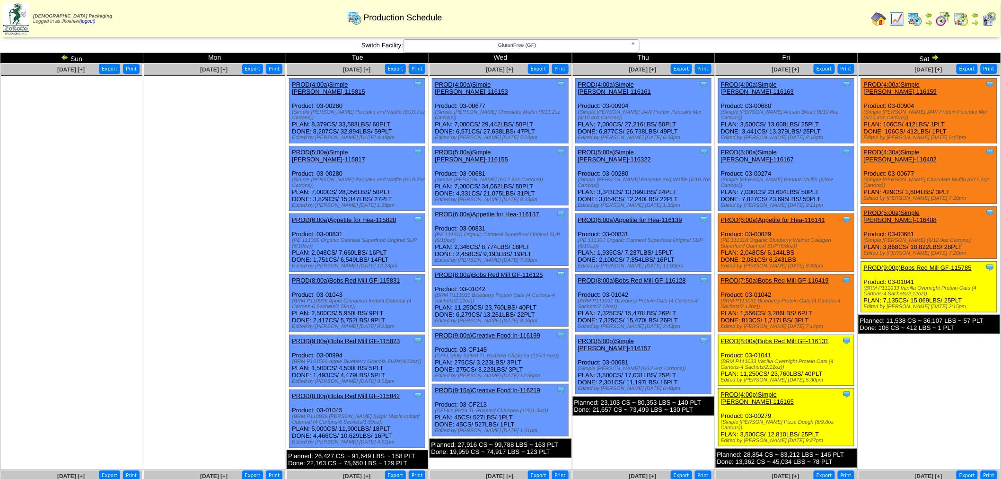  Describe the element at coordinates (929, 324) in the screenshot. I see `div: Planned: 11,538 CS ~ 36,107 LBS ~ 57 PLT Done: 106 CS ~ 412 LBS ~ 1 PLT` at that location.